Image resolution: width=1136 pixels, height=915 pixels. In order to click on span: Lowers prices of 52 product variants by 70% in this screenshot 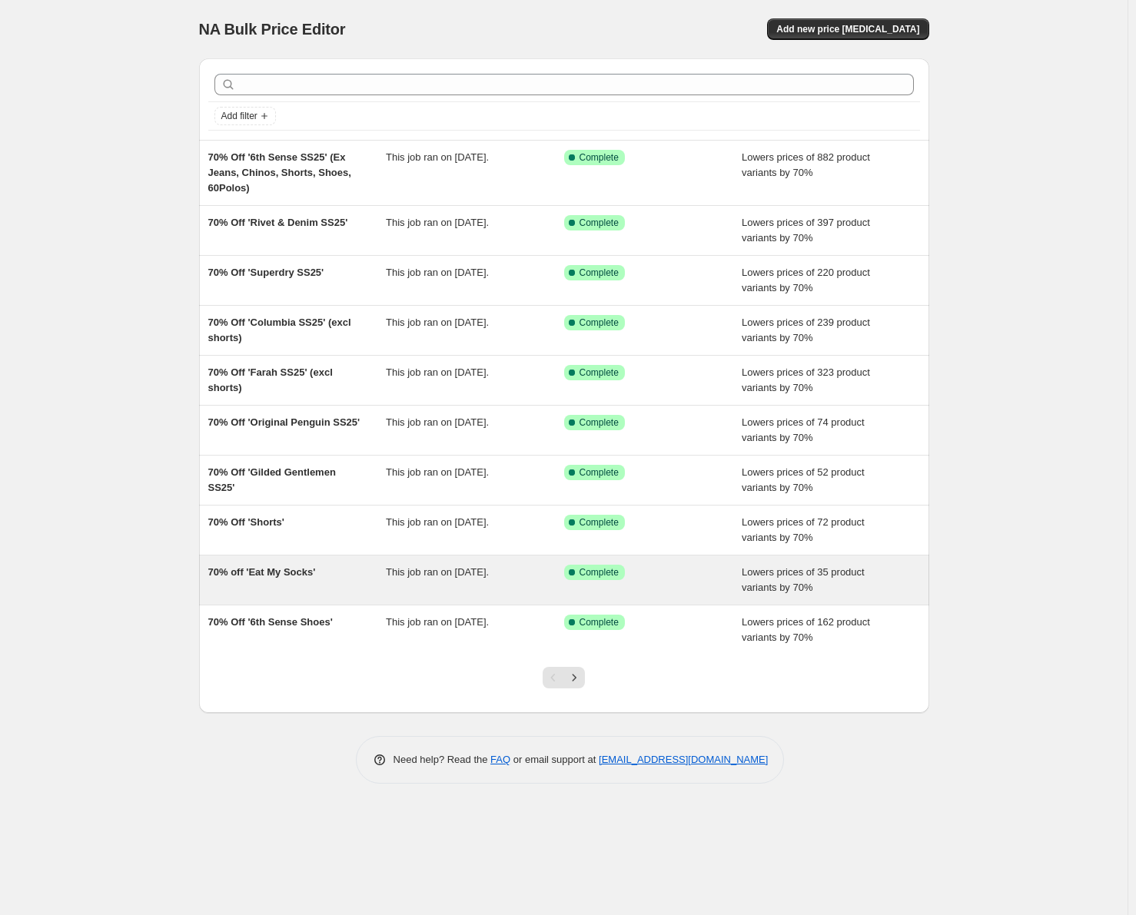, I will do `click(803, 479)`.